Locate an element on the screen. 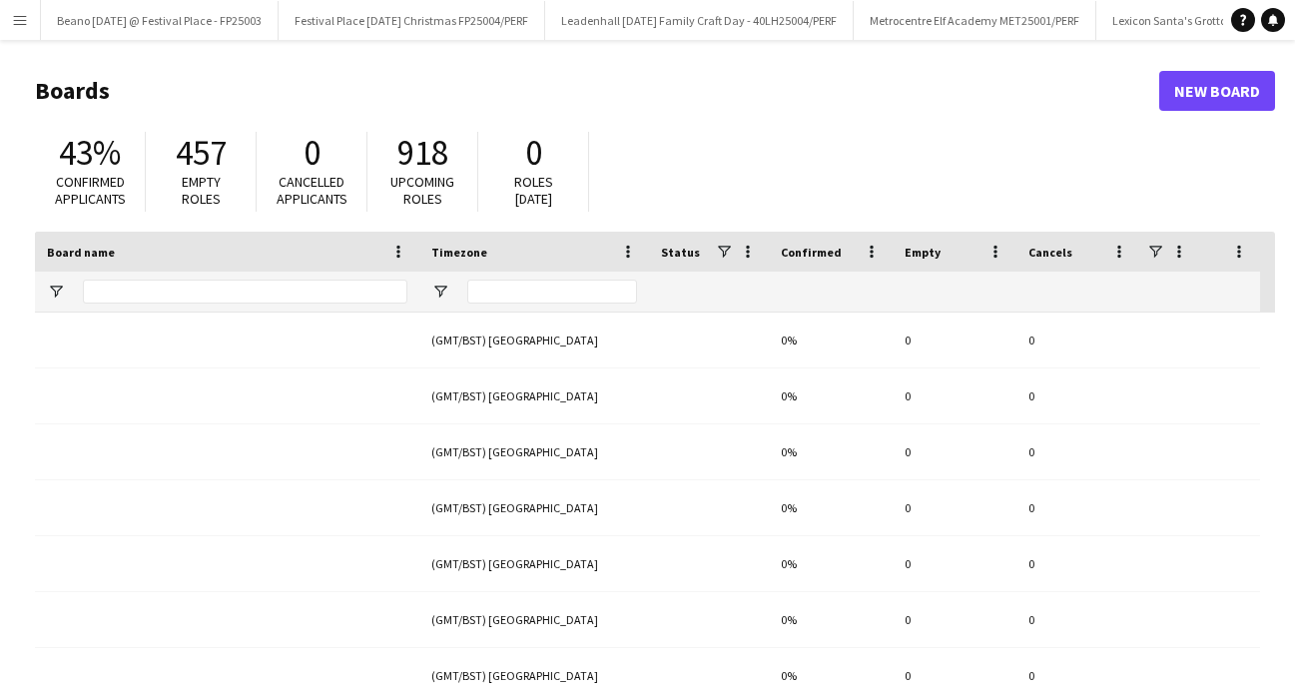  span: Timezone is located at coordinates (459, 252).